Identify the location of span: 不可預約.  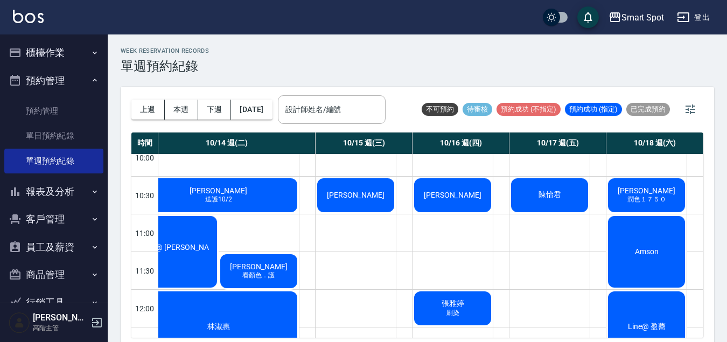
(440, 109).